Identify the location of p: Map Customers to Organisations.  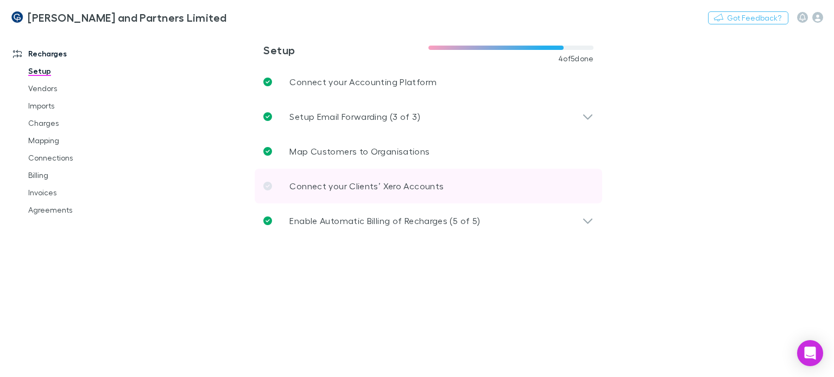
(359, 151).